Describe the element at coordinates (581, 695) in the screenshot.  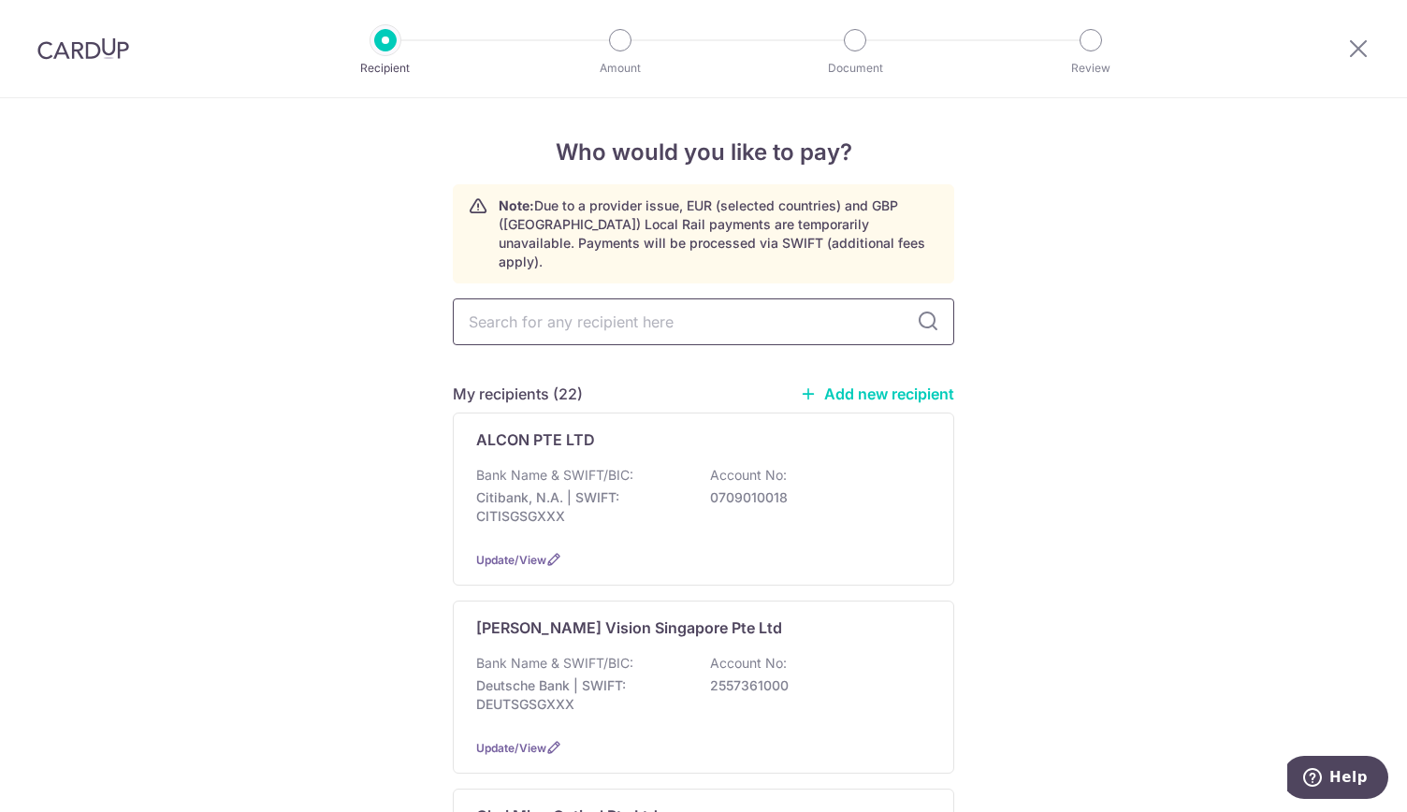
I see `p: Deutsche Bank | SWIFT: DEUTSGSGXXX` at that location.